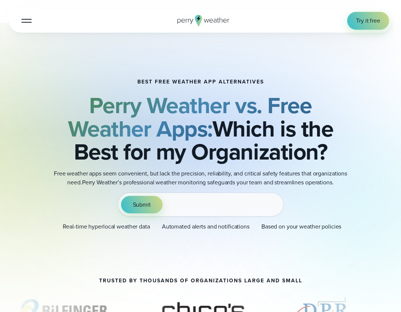  What do you see at coordinates (189, 117) in the screenshot?
I see `b: Perry Weather vs. Free Weather Apps:` at bounding box center [189, 117].